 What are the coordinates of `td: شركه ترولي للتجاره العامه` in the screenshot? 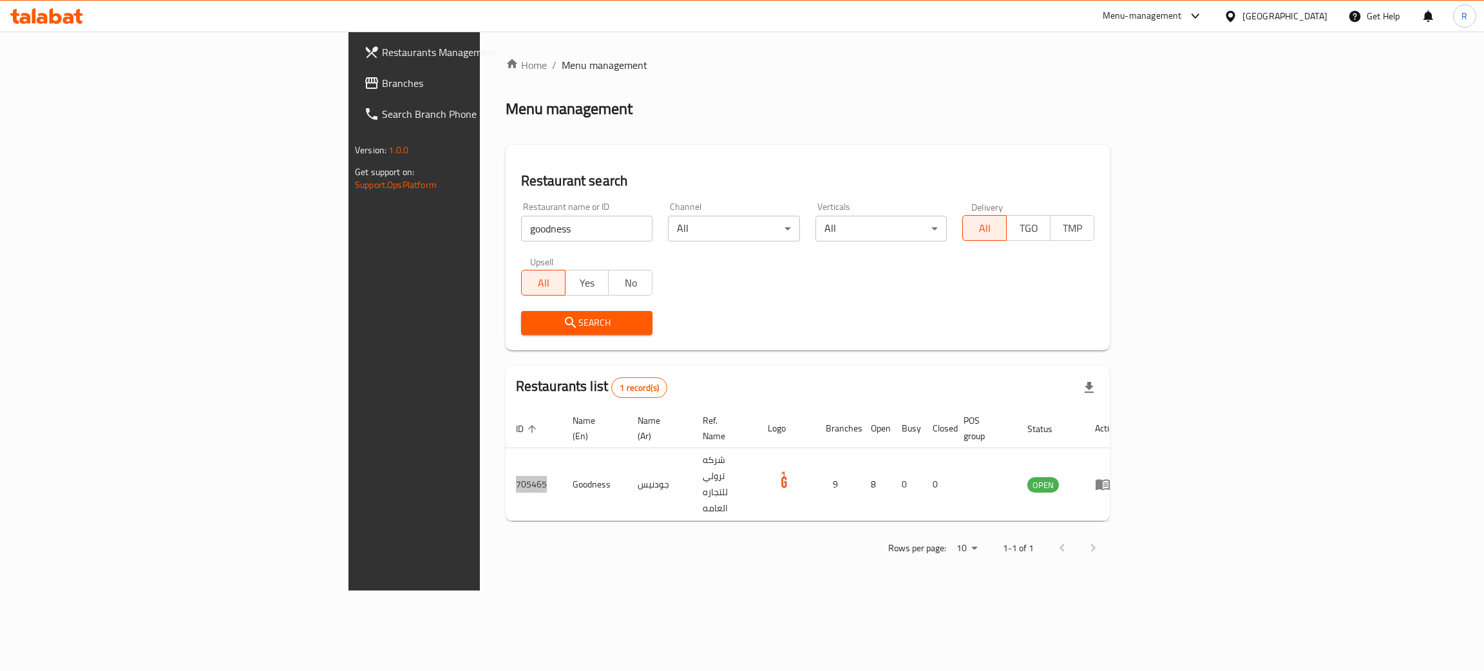 It's located at (725, 484).